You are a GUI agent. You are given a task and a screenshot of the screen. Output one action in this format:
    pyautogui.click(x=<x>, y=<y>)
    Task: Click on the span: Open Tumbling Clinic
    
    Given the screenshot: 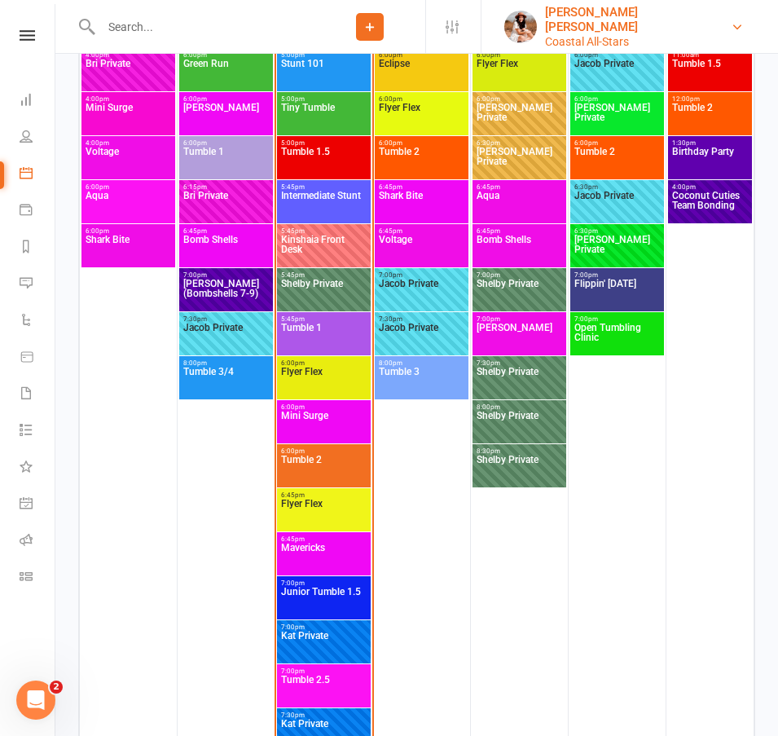 What is the action you would take?
    pyautogui.click(x=617, y=337)
    